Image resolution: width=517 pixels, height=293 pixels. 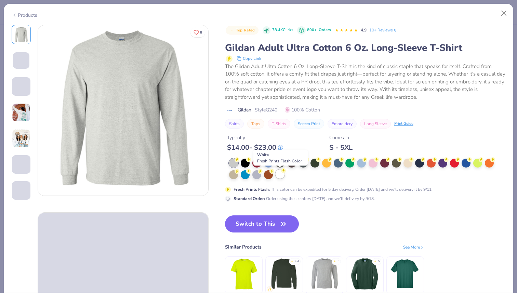 I want to click on div: The Gildan Adult Ultra Cotton 6 Oz. Long-Sleeve T-Shirt is the kind of classic staple that speaks..., so click(x=365, y=82).